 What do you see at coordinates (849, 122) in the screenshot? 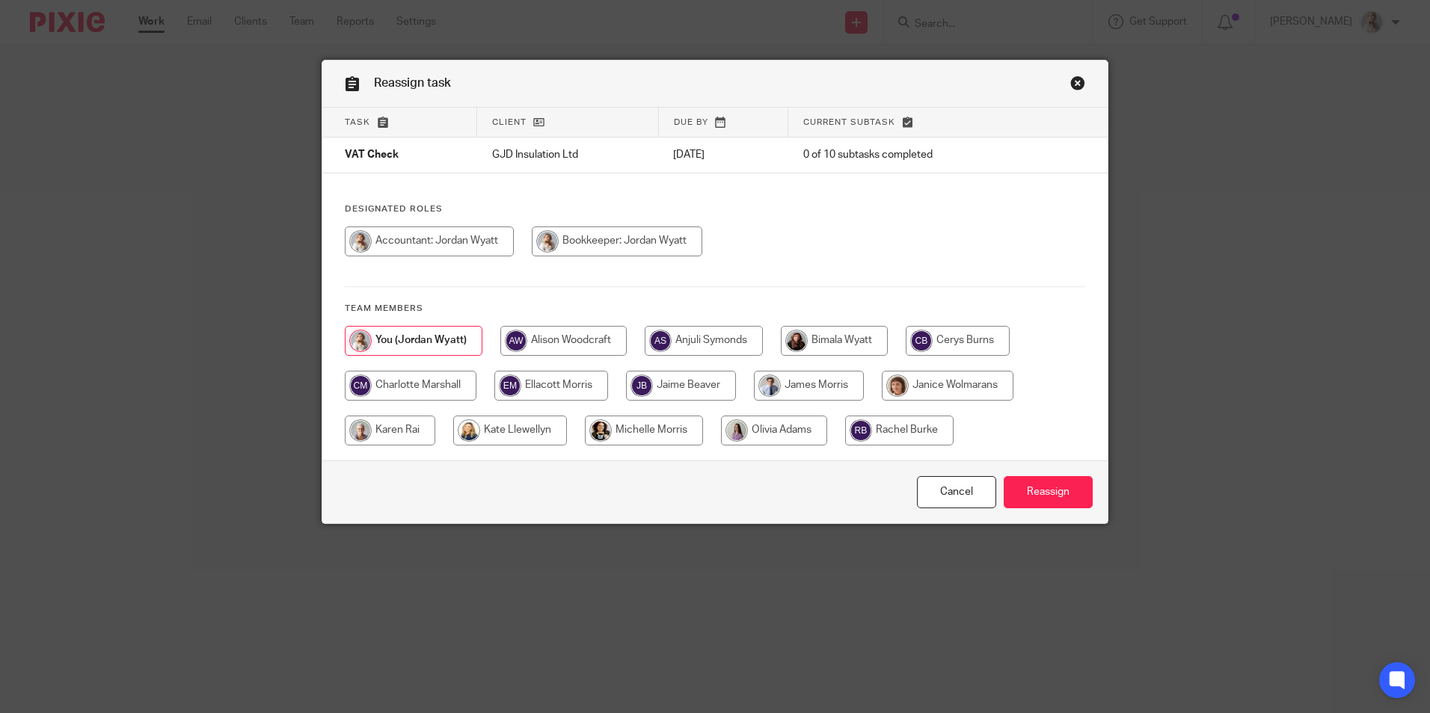
I see `span: Current subtask` at bounding box center [849, 122].